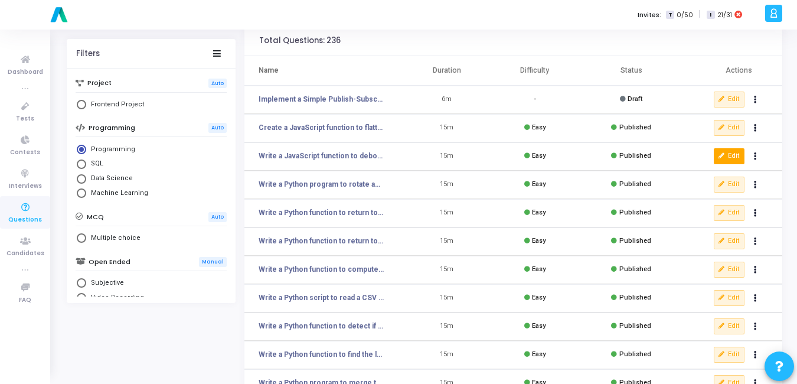 This screenshot has width=797, height=384. Describe the element at coordinates (59, 15) in the screenshot. I see `img: logo` at that location.